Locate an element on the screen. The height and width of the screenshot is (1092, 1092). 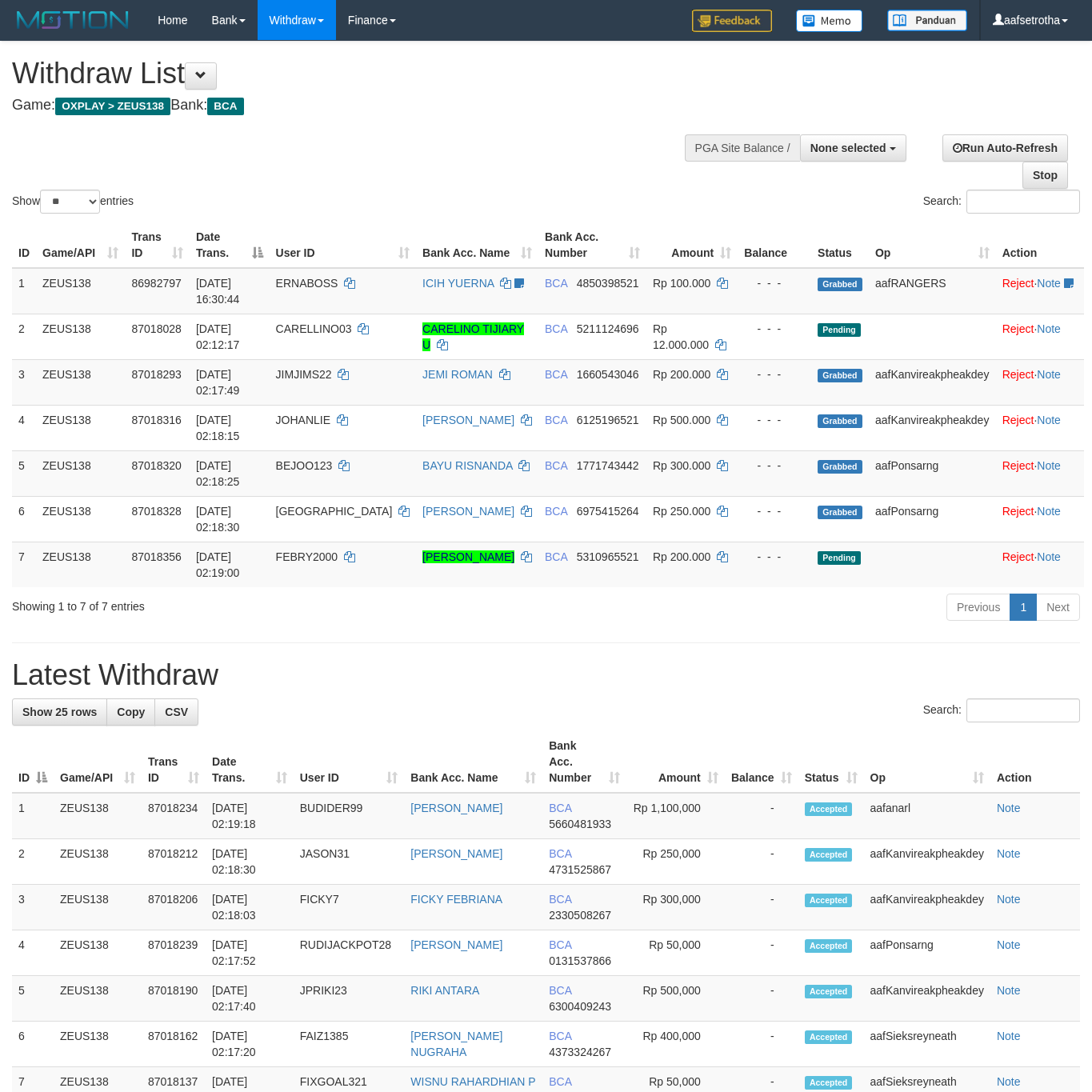
span: BEJOO123 is located at coordinates (304, 466).